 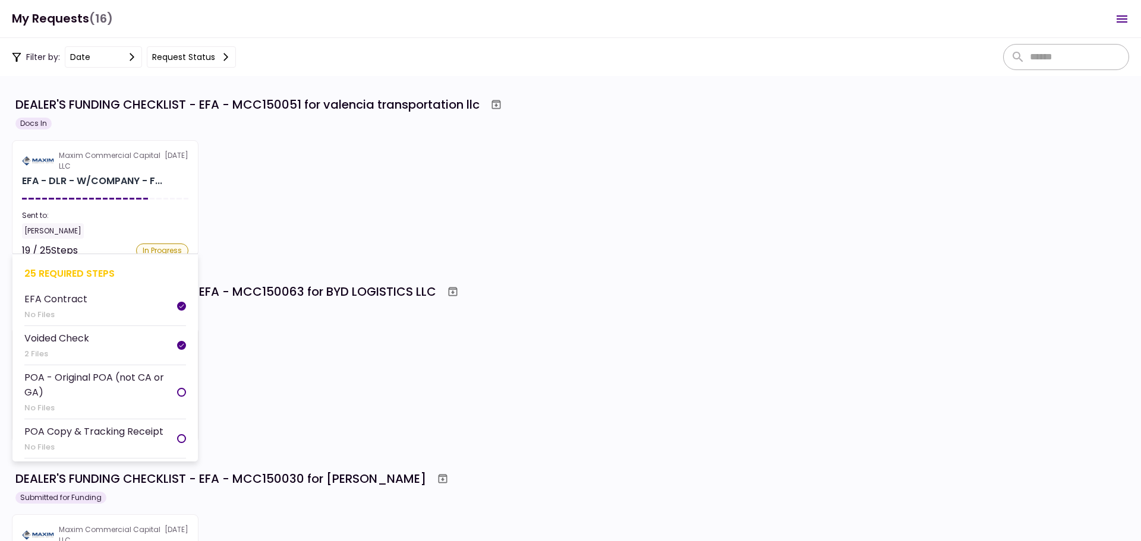 What do you see at coordinates (112, 161) in the screenshot?
I see `div: Maxim Commercial Capital LLC` at bounding box center [112, 161].